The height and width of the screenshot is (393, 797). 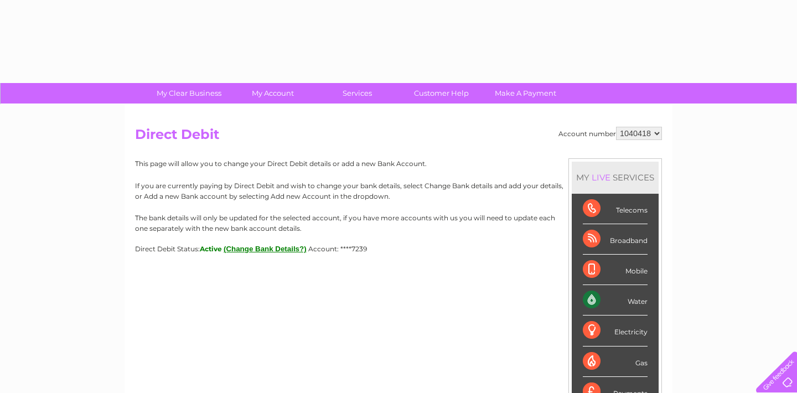 What do you see at coordinates (398, 223) in the screenshot?
I see `p: The bank details will only be updated for the selected account, if you have more accounts with us...` at bounding box center [398, 223].